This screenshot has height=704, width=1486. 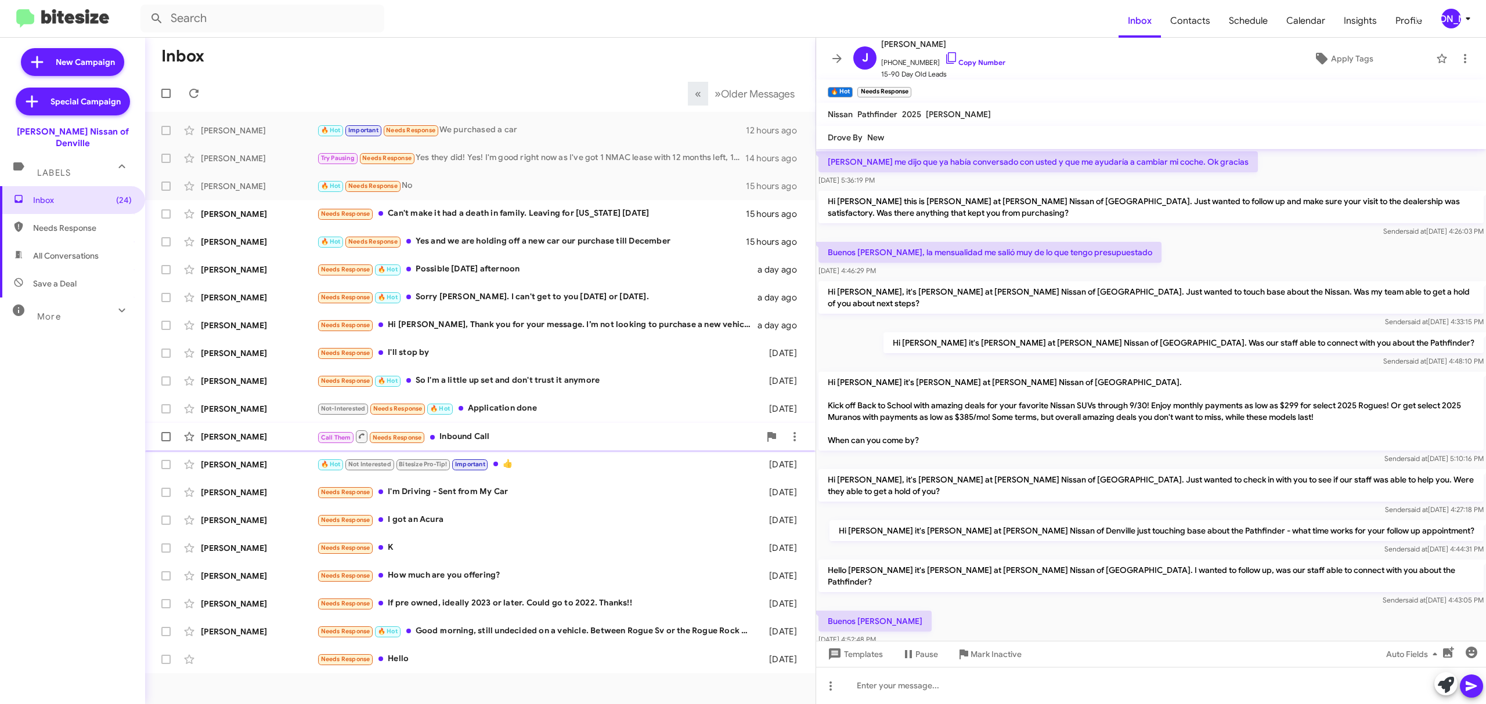 What do you see at coordinates (536, 576) in the screenshot?
I see `div: How much are you offering?` at bounding box center [536, 576].